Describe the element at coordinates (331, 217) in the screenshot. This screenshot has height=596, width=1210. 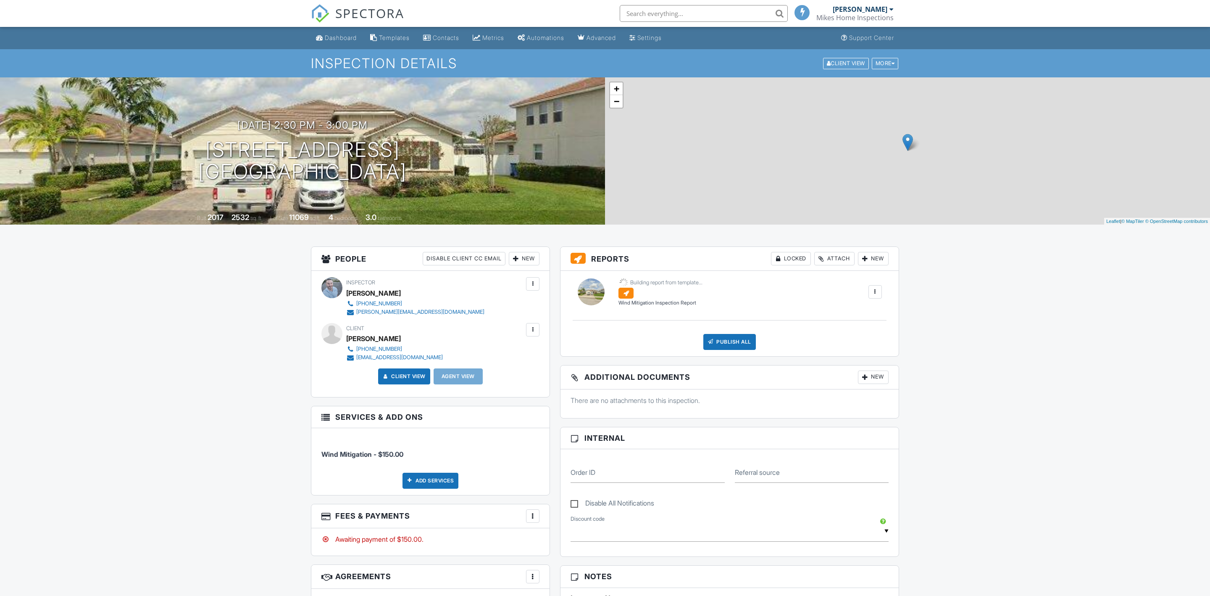
I see `div: 4` at that location.